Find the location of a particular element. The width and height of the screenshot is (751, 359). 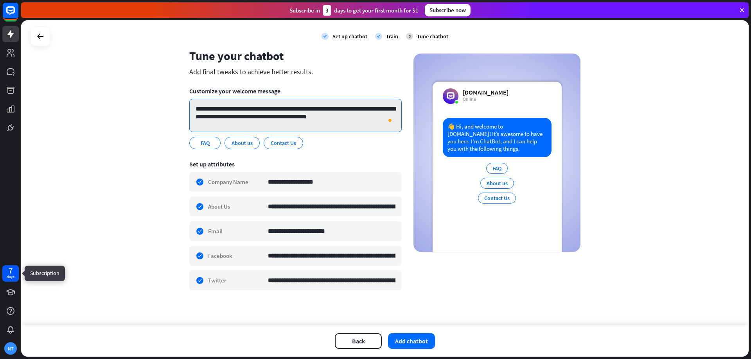

span: FAQ is located at coordinates (205, 143).